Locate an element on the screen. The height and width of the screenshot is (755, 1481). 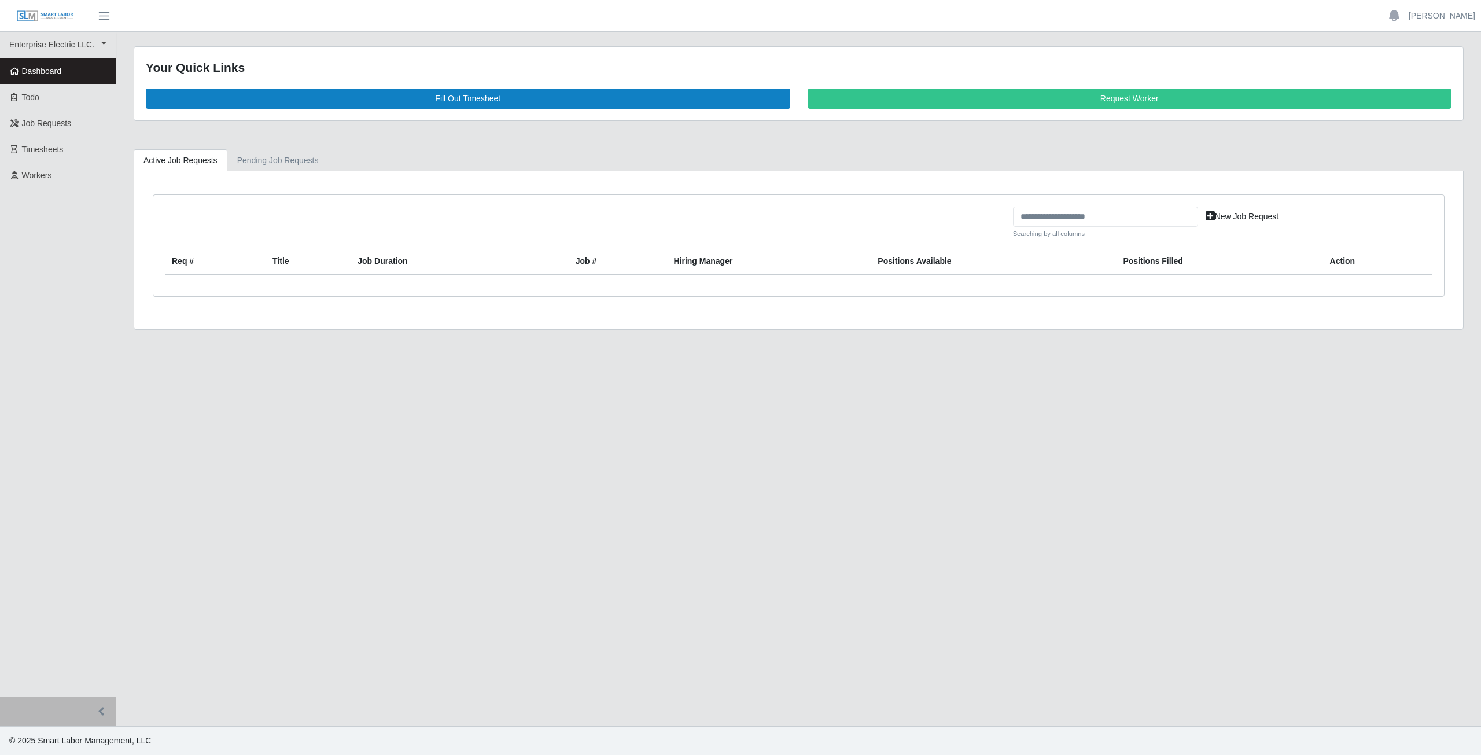
th: Job Duration is located at coordinates (440, 262).